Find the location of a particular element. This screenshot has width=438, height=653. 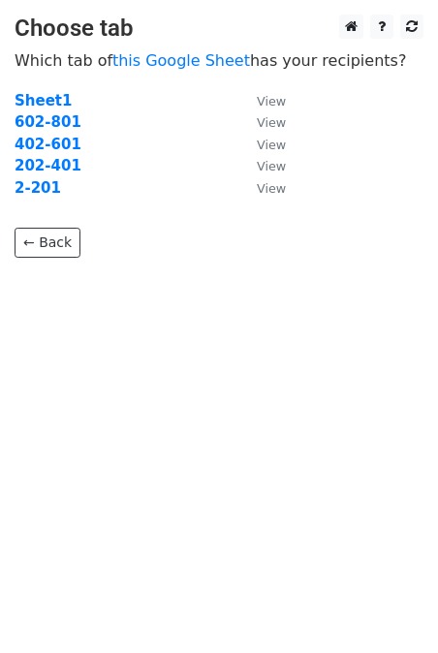

a: 402-601 is located at coordinates (47, 144).